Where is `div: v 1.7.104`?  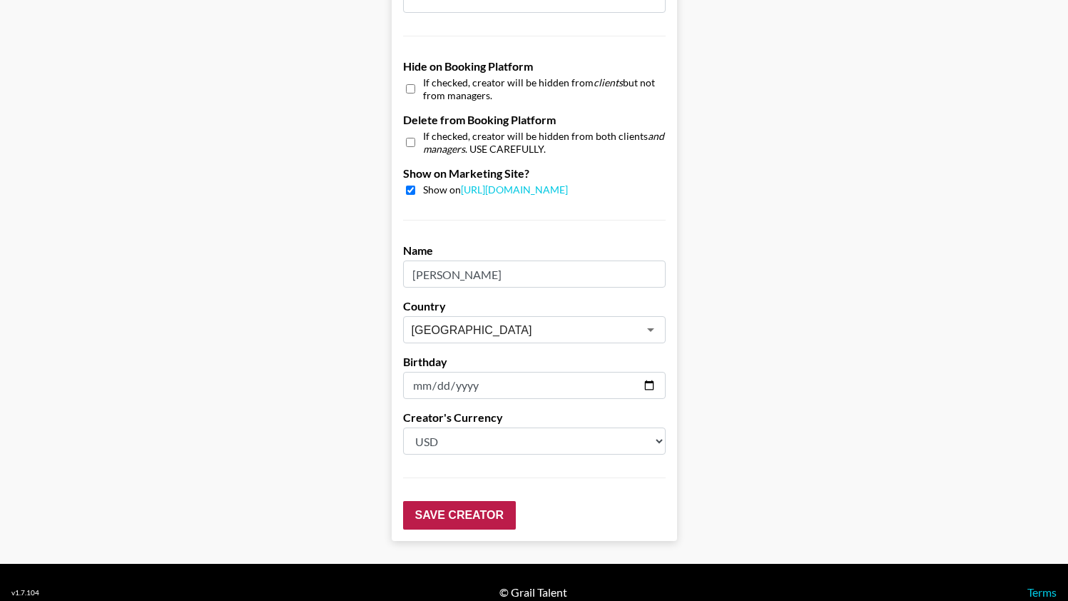
div: v 1.7.104 is located at coordinates (25, 592).